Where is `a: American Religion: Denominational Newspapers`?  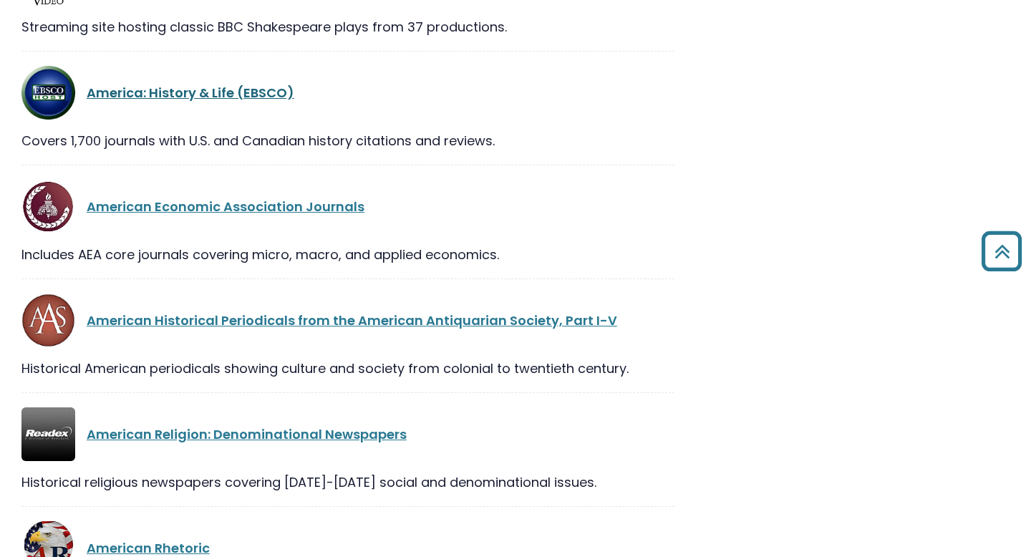 a: American Religion: Denominational Newspapers is located at coordinates (246, 434).